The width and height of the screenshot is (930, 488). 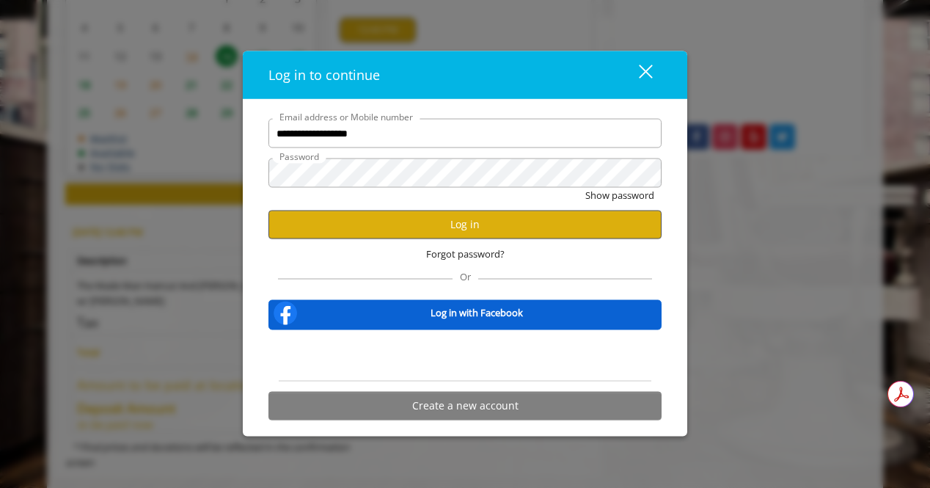 I want to click on button: Log in, so click(x=465, y=224).